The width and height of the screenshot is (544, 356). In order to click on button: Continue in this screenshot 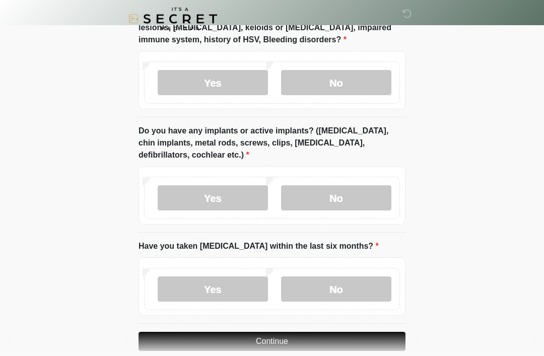, I will do `click(272, 342)`.